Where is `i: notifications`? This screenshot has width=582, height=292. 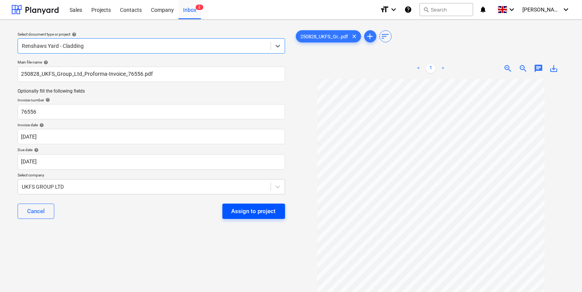
i: notifications is located at coordinates (483, 10).